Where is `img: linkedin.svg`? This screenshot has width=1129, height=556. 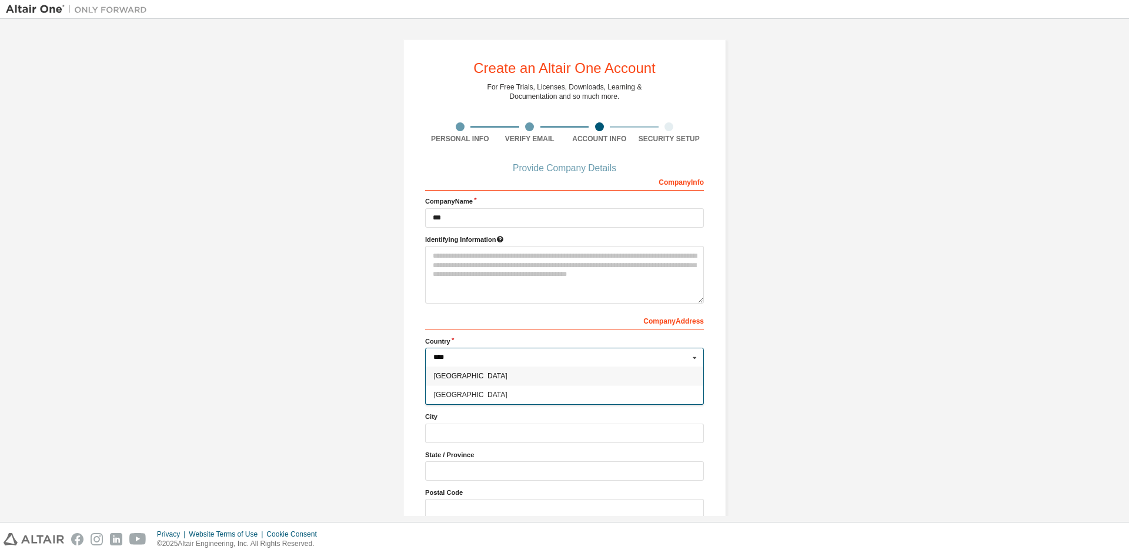
img: linkedin.svg is located at coordinates (116, 539).